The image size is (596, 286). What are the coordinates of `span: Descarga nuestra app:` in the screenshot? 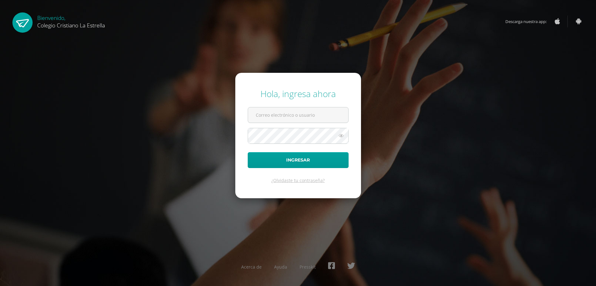 It's located at (529, 21).